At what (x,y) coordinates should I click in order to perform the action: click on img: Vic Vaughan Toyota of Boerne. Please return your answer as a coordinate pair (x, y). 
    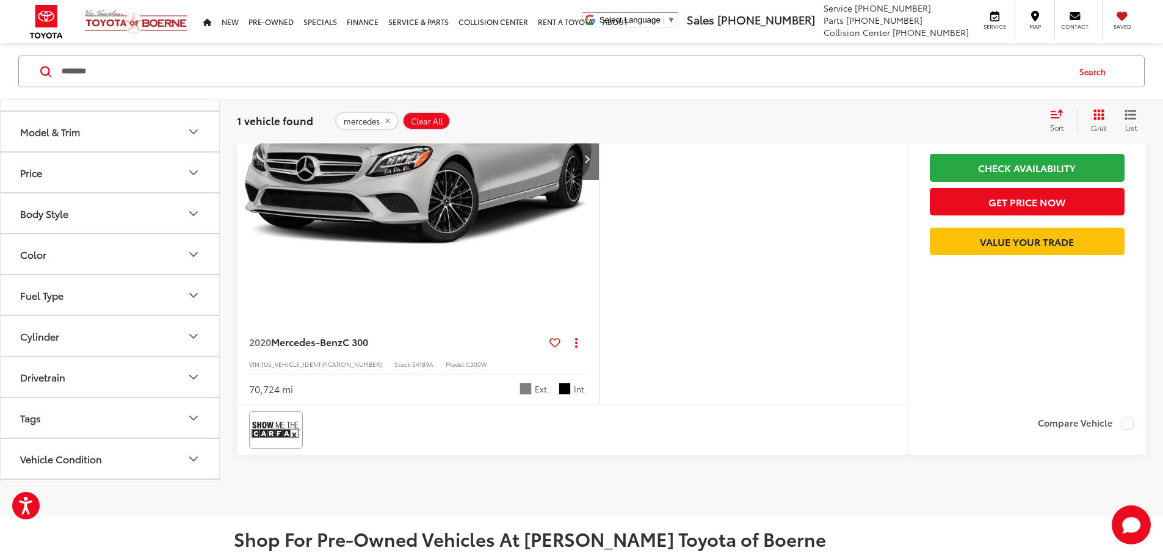
    Looking at the image, I should click on (136, 21).